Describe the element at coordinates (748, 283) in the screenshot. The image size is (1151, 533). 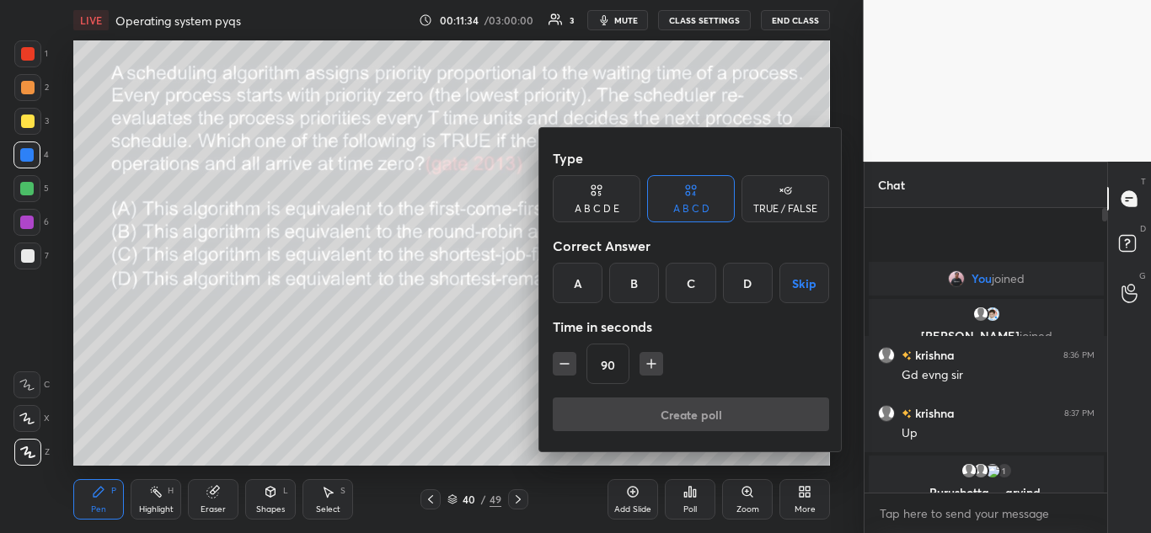
I see `div: D` at that location.